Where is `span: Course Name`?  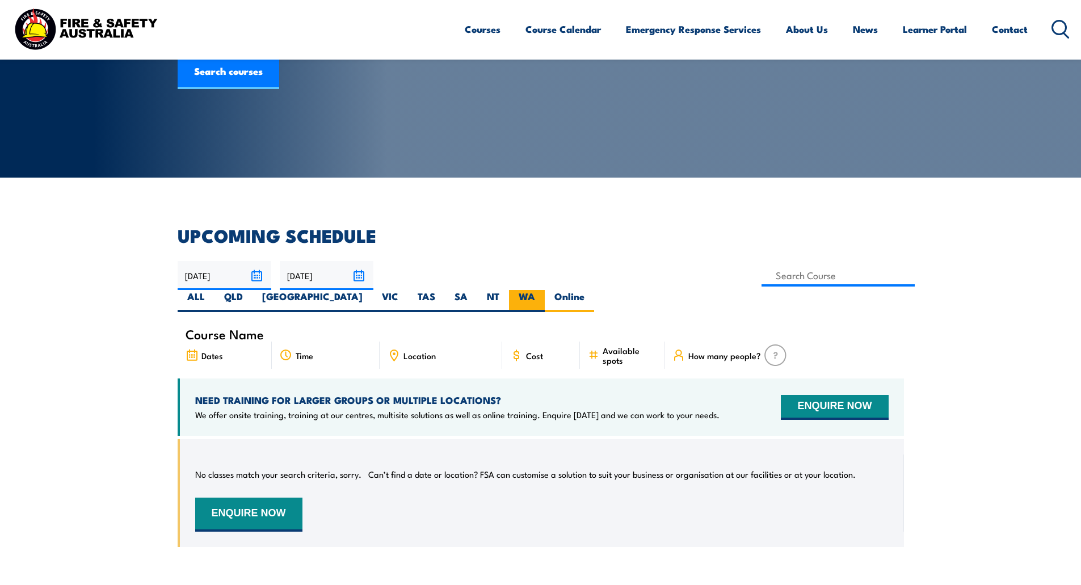
span: Course Name is located at coordinates (225, 334).